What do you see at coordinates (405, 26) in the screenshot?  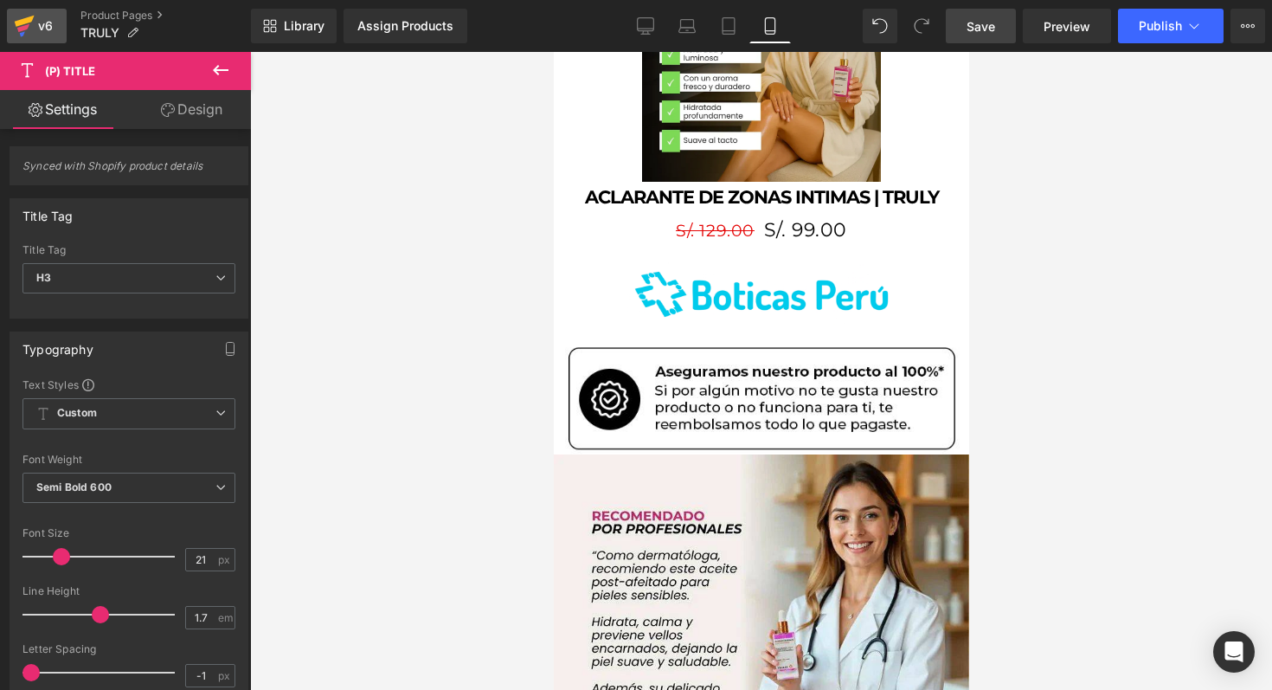 I see `div: Assign Products` at bounding box center [405, 26].